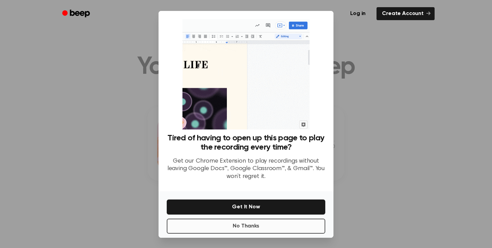  Describe the element at coordinates (357, 14) in the screenshot. I see `a: Log in` at that location.